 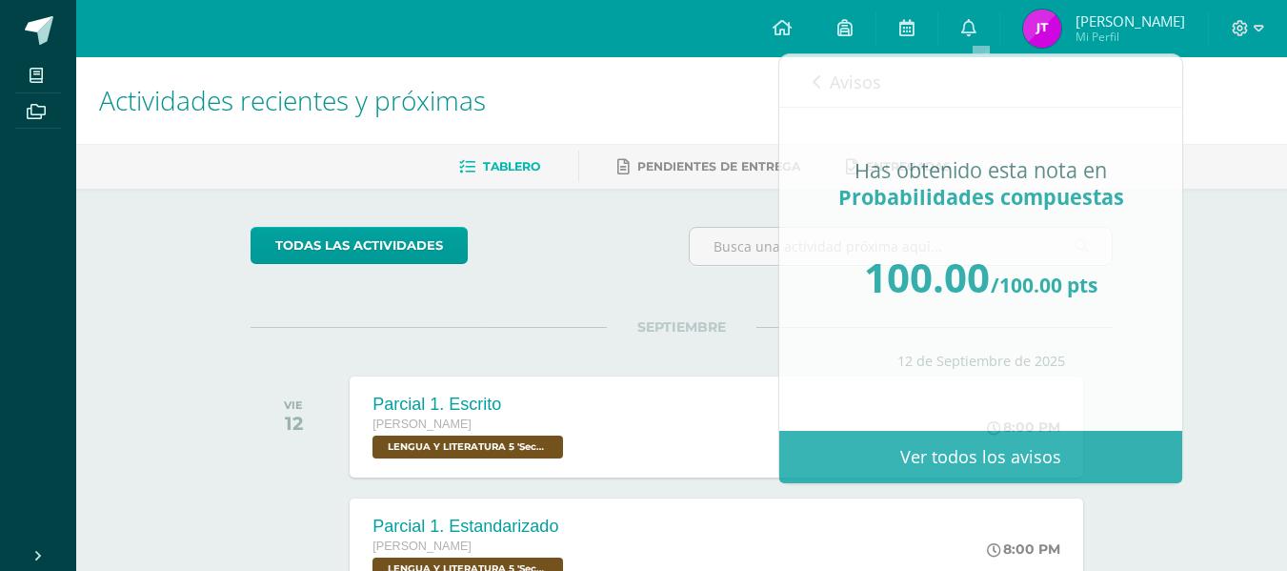 What do you see at coordinates (1130, 36) in the screenshot?
I see `span: Mi Perfil` at bounding box center [1130, 36].